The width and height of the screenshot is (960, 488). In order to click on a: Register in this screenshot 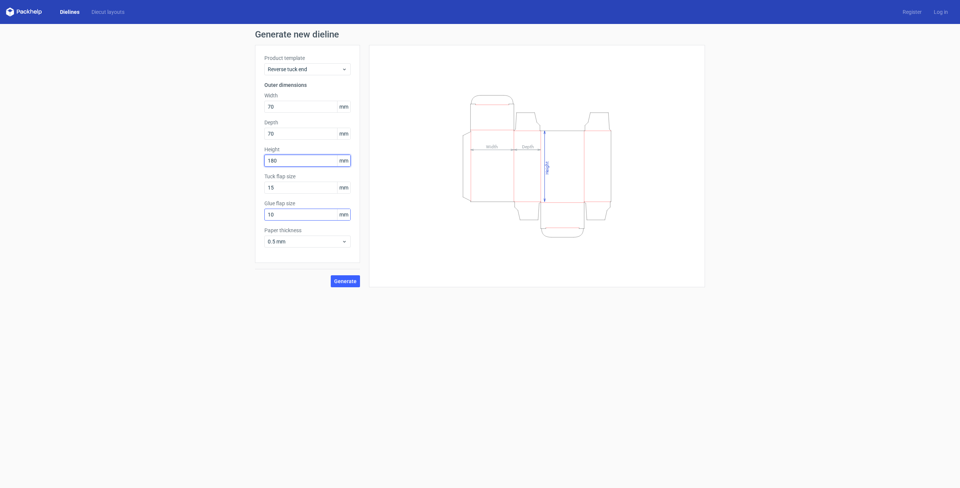, I will do `click(912, 12)`.